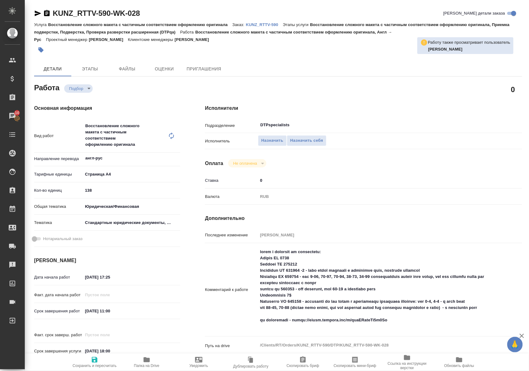 This screenshot has height=371, width=529. I want to click on textarea: lorem i dolorsit am consectetu: Adipis EL 0738 Seddoei TE 275212 Incididun UT 631964 -2 - labo et..., so click(377, 289).